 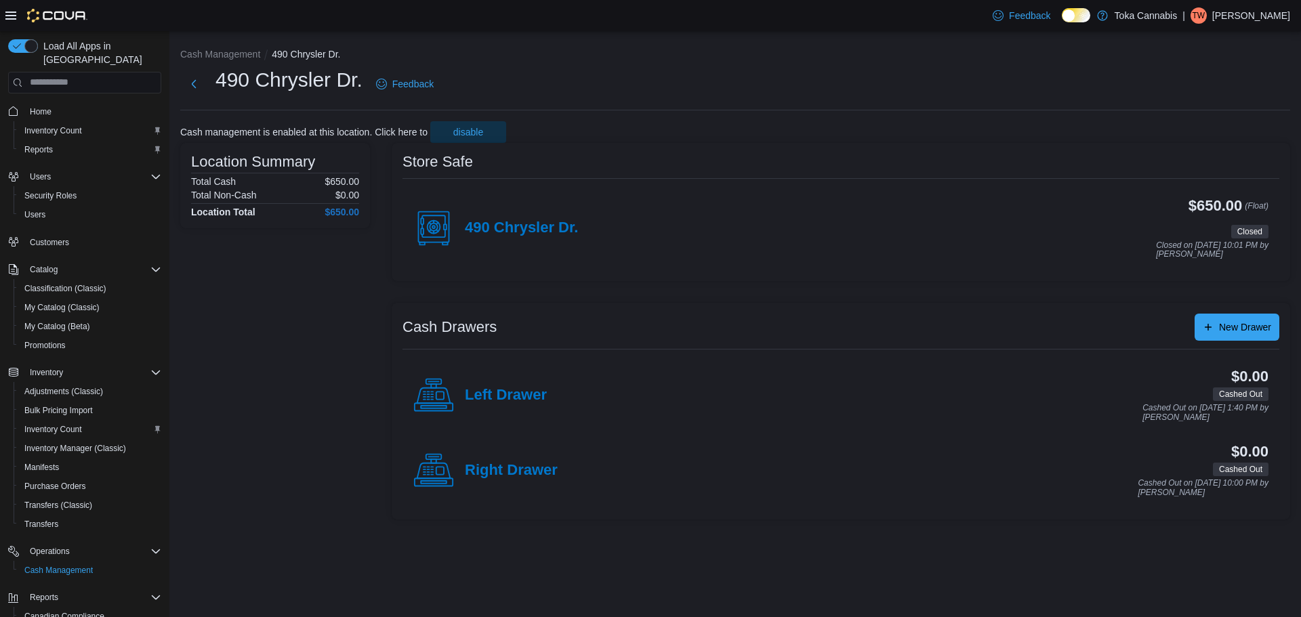 I want to click on button: Bulk Pricing Import, so click(x=90, y=411).